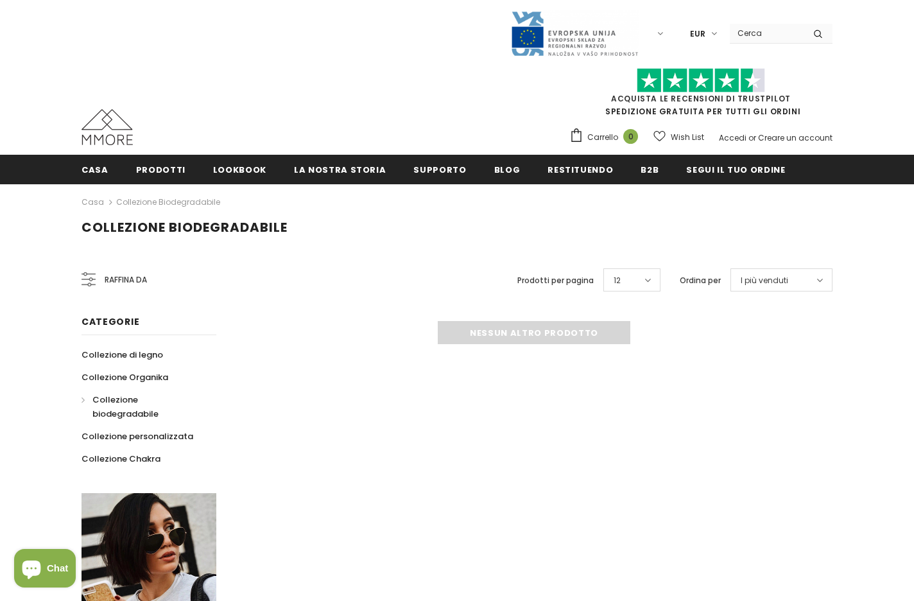 This screenshot has width=914, height=601. What do you see at coordinates (617, 280) in the screenshot?
I see `span: 12` at bounding box center [617, 280].